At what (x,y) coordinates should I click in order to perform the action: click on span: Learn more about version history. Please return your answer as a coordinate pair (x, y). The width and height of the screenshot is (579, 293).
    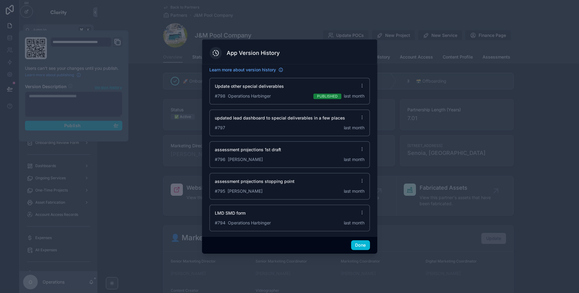
    Looking at the image, I should click on (243, 70).